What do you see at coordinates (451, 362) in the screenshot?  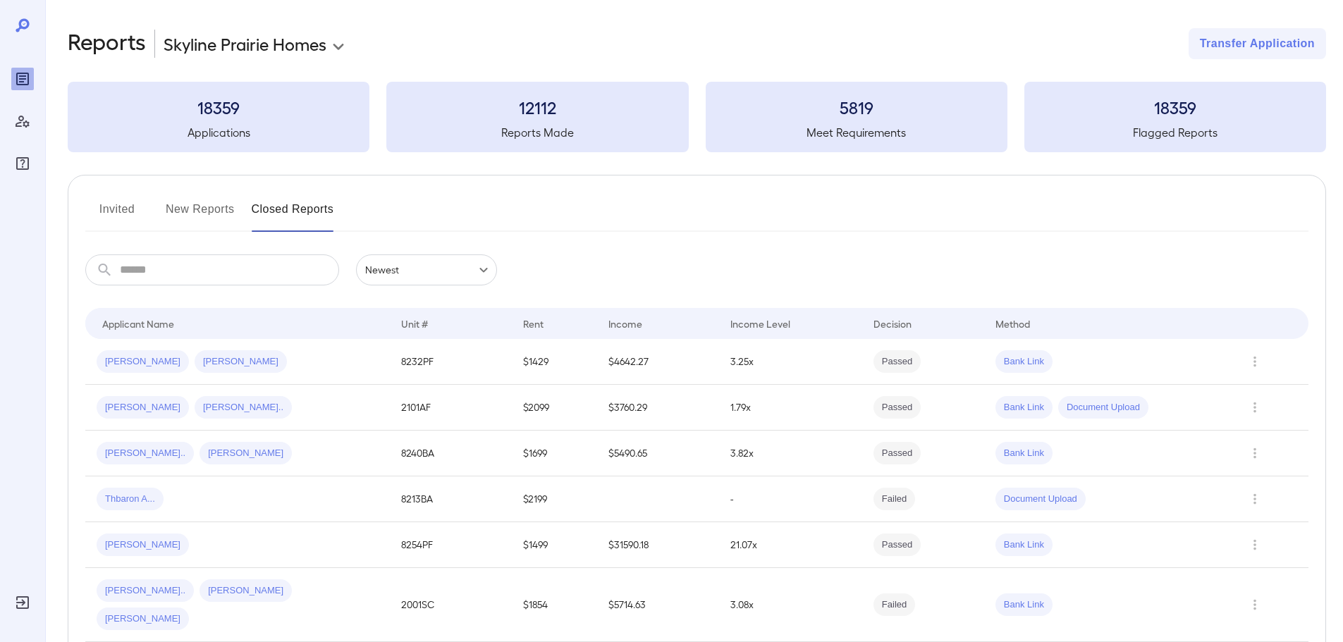 I see `td: 8232PF` at bounding box center [451, 362].